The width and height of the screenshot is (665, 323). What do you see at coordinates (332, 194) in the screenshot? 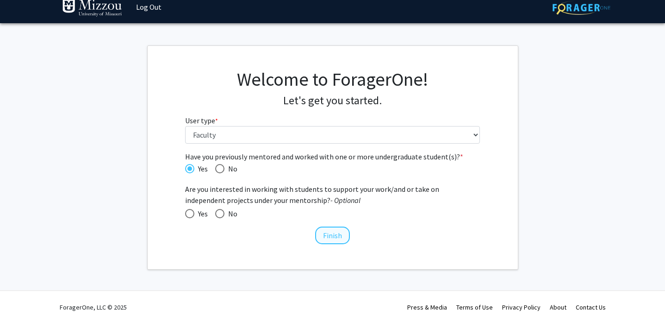
I see `span: Are you interested in working with students to support your work/and or take on independent proje...` at bounding box center [332, 194].